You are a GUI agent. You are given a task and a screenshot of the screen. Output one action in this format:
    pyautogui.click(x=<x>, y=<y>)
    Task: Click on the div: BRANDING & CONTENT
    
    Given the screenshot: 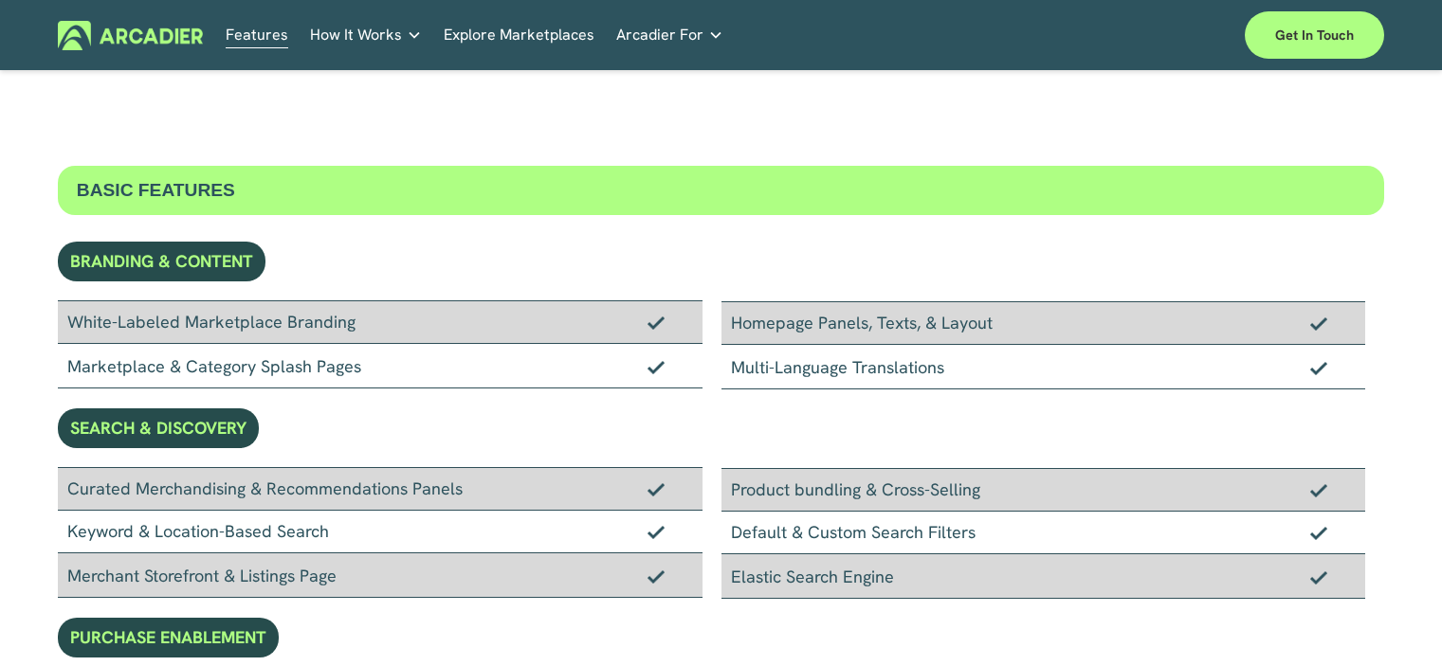 What is the action you would take?
    pyautogui.click(x=161, y=262)
    